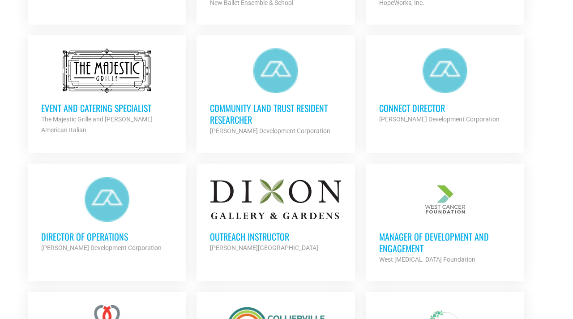 This screenshot has width=573, height=319. What do you see at coordinates (107, 108) in the screenshot?
I see `h3: Event and Catering Specialist` at bounding box center [107, 108].